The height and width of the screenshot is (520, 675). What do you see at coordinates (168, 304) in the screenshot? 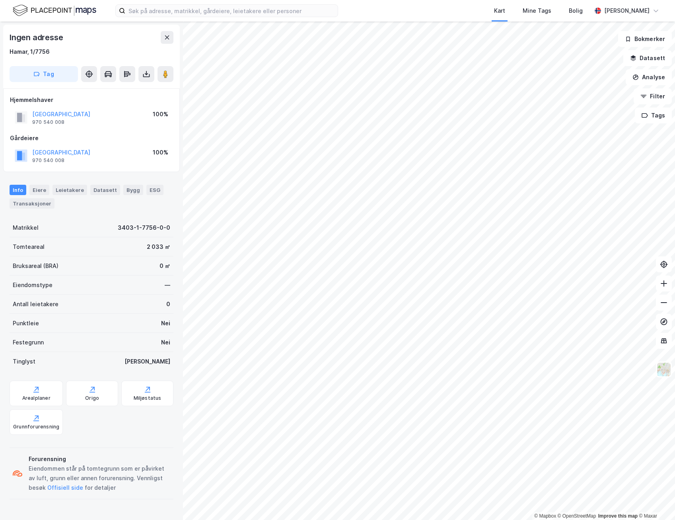
I see `div: 0` at bounding box center [168, 304].